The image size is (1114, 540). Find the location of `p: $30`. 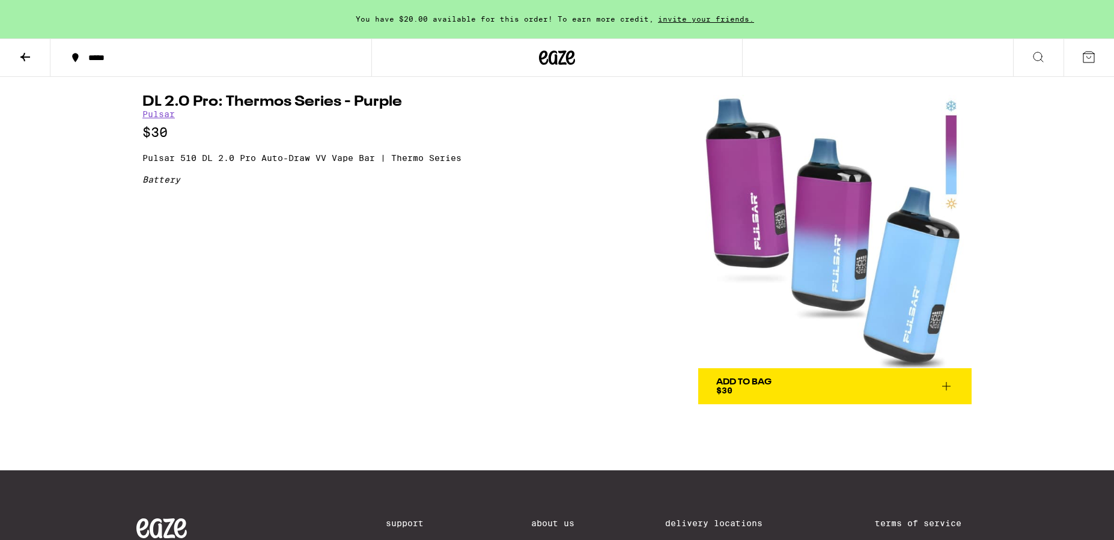

p: $30 is located at coordinates (329, 132).